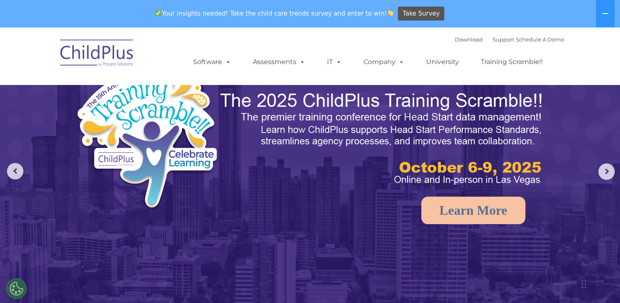  I want to click on a: Take Survey, so click(421, 14).